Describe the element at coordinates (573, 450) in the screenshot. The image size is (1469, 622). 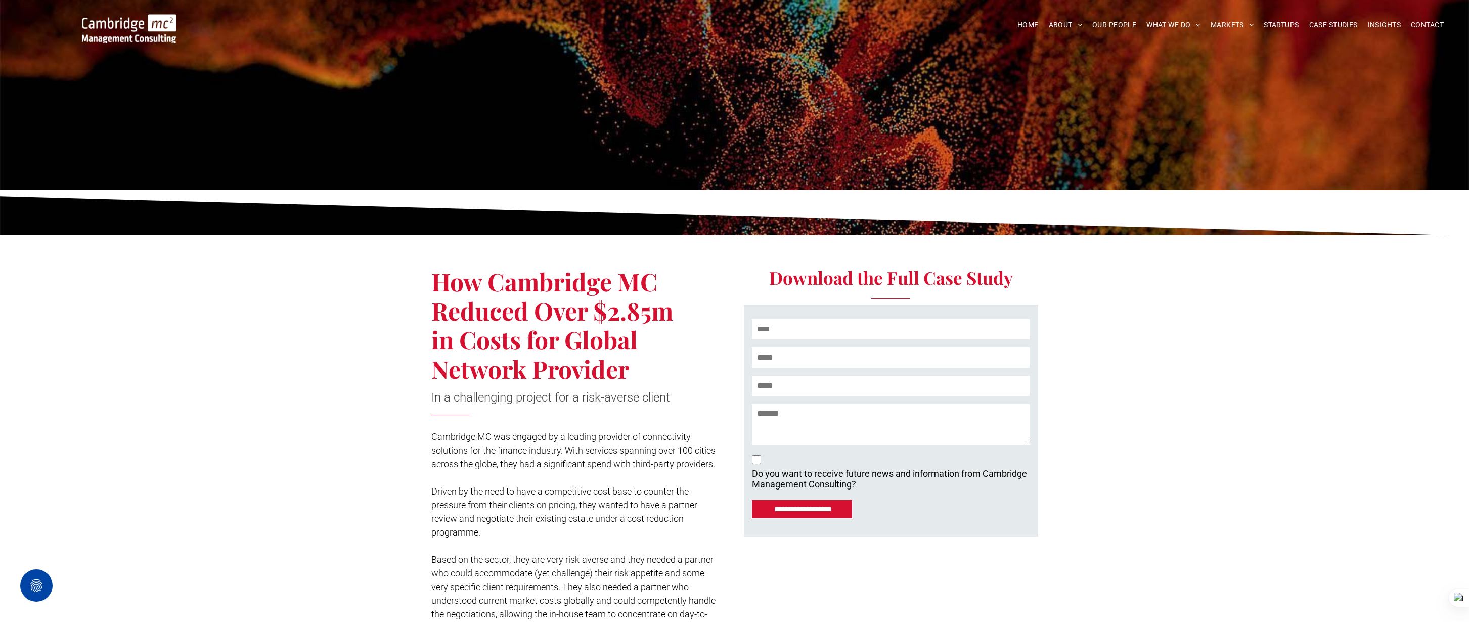
I see `span: Cambridge MC was engaged by a leading provider of connectivity solutions for the finance industry...` at that location.